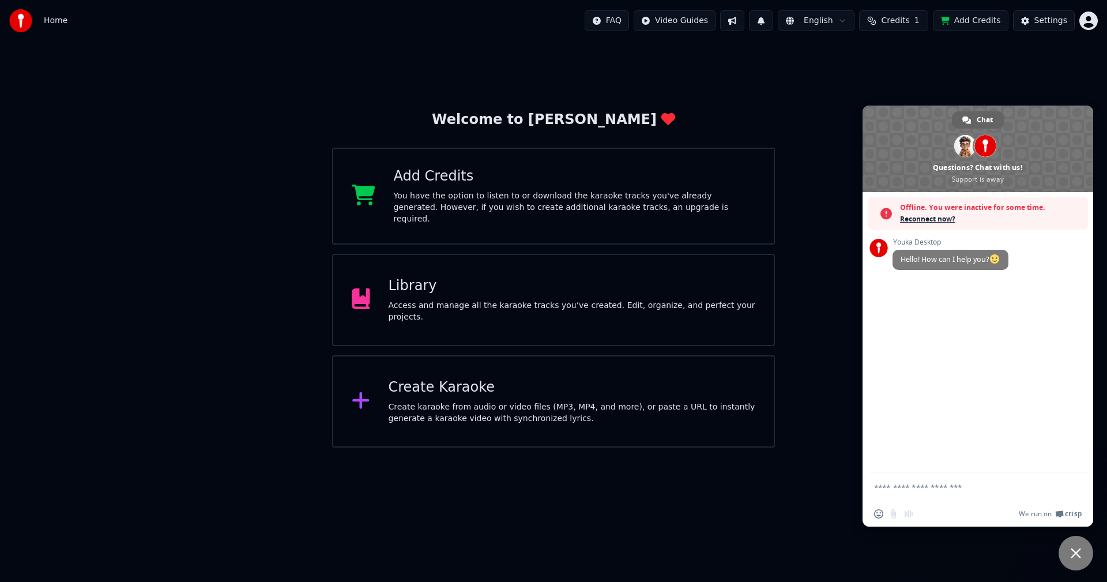 Image resolution: width=1107 pixels, height=582 pixels. What do you see at coordinates (894, 21) in the screenshot?
I see `button: Credits1` at bounding box center [894, 21].